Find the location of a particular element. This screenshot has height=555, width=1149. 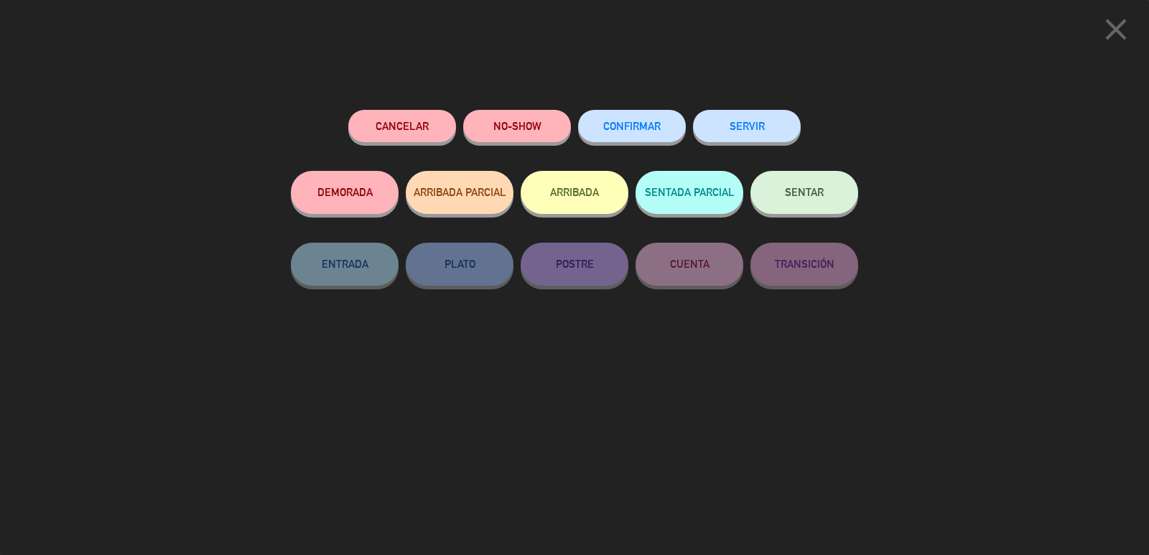

i: close is located at coordinates (1116, 29).